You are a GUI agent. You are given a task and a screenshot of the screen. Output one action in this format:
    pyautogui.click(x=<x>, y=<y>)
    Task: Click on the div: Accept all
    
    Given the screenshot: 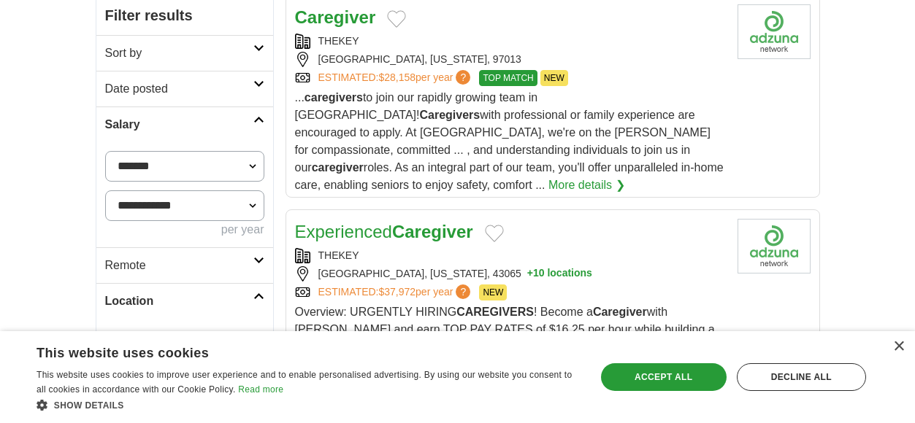 What is the action you would take?
    pyautogui.click(x=664, y=377)
    